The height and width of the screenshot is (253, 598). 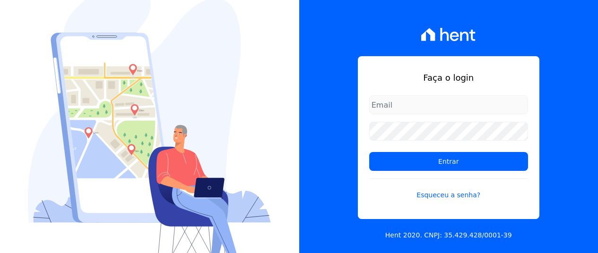 I want to click on input: Entrar, so click(x=448, y=162).